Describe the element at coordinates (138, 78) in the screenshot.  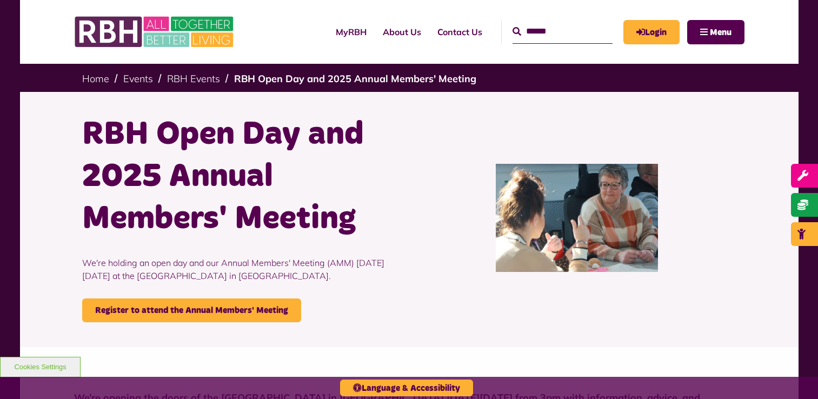
I see `a: Events` at that location.